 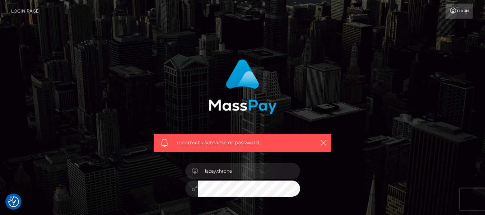 I want to click on img: Revisit consent button, so click(x=14, y=202).